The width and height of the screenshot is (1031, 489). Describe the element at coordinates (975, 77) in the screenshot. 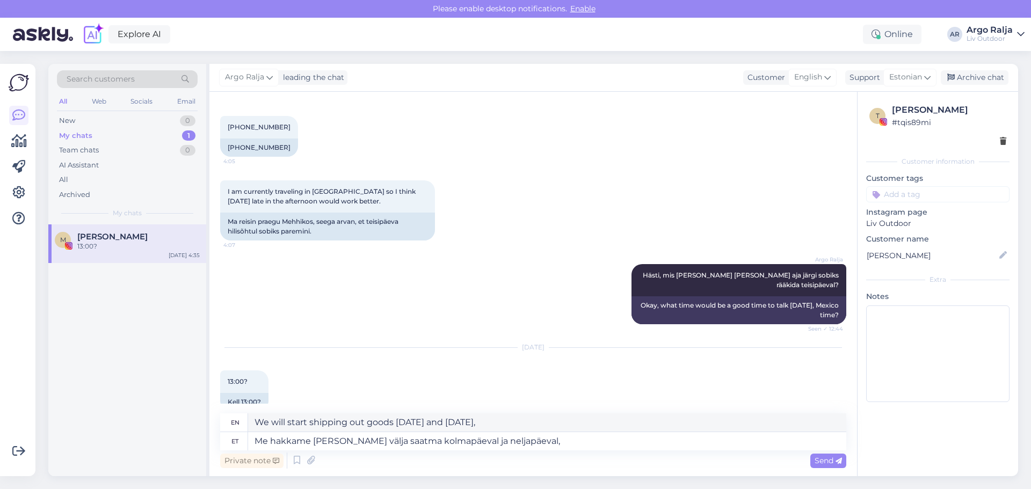

I see `div: Archive chat` at that location.